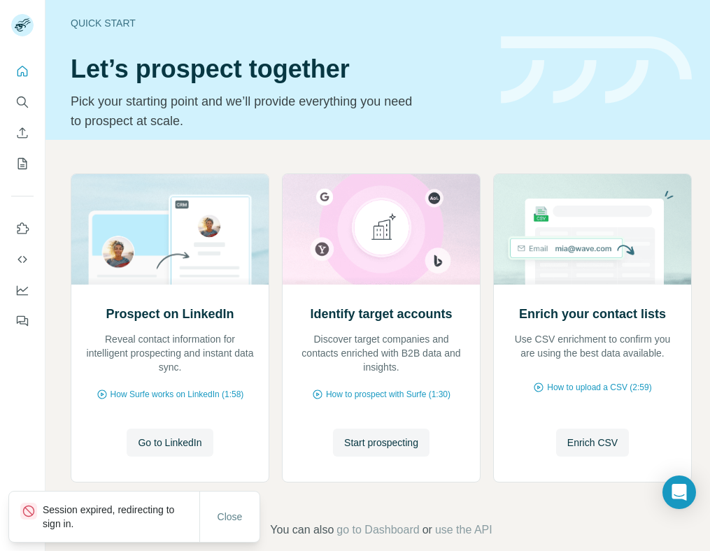  What do you see at coordinates (596, 70) in the screenshot?
I see `img: banner` at bounding box center [596, 70].